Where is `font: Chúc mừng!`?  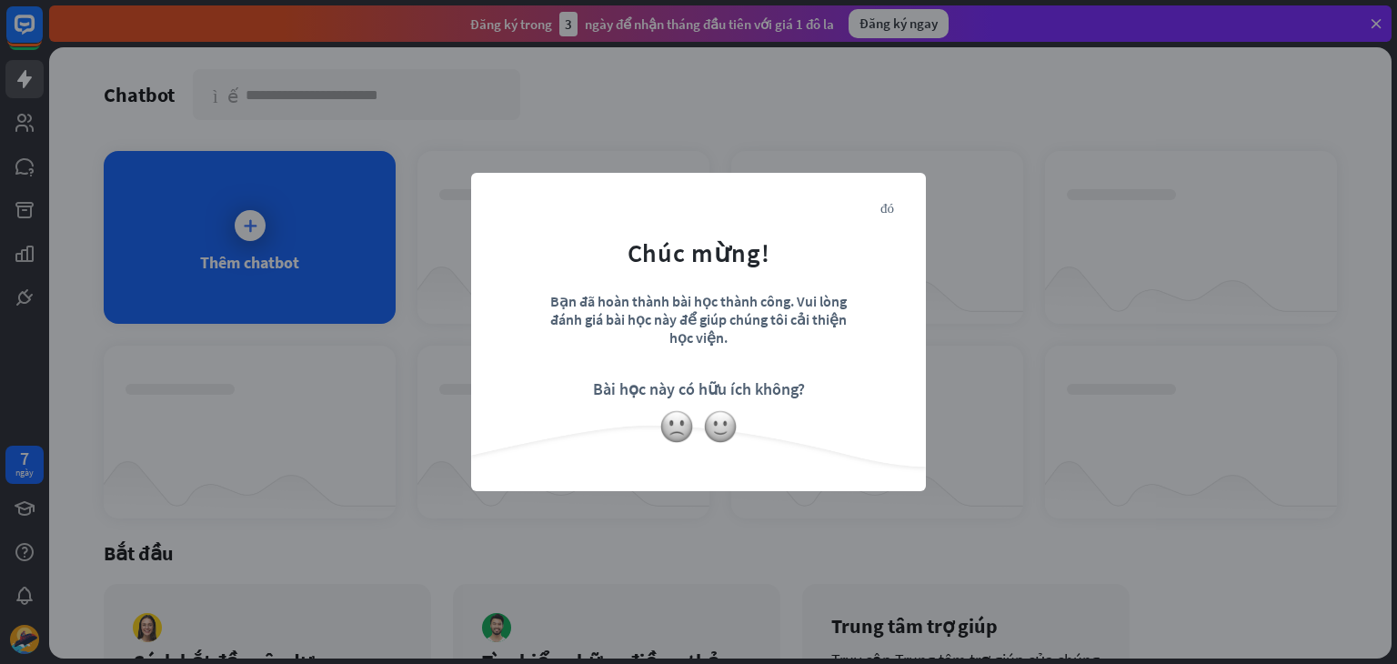 font: Chúc mừng! is located at coordinates (698, 253).